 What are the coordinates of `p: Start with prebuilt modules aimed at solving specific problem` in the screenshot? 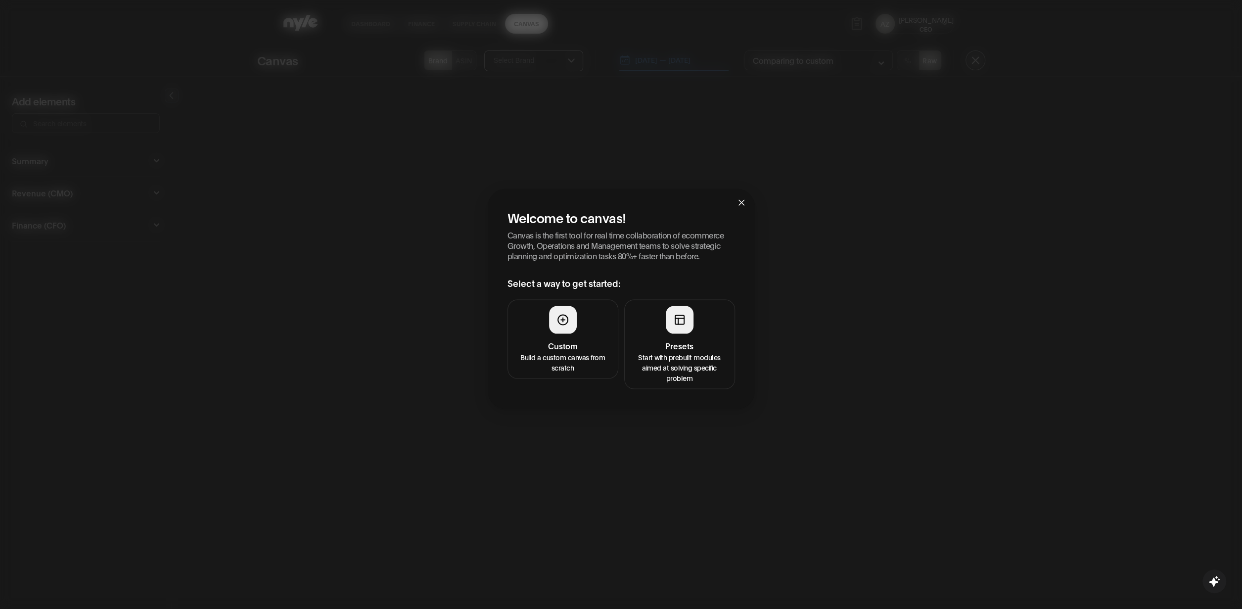 It's located at (679, 366).